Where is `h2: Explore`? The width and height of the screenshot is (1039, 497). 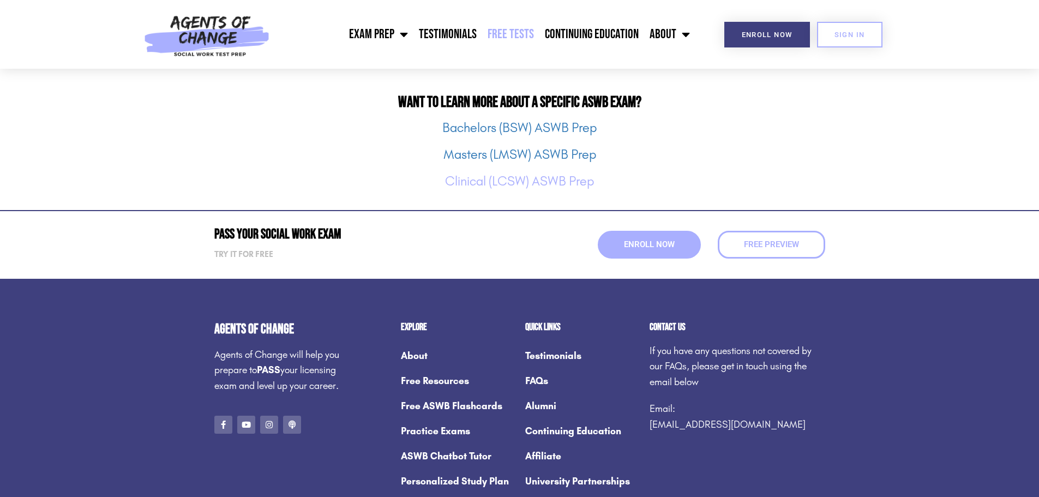 h2: Explore is located at coordinates (458, 327).